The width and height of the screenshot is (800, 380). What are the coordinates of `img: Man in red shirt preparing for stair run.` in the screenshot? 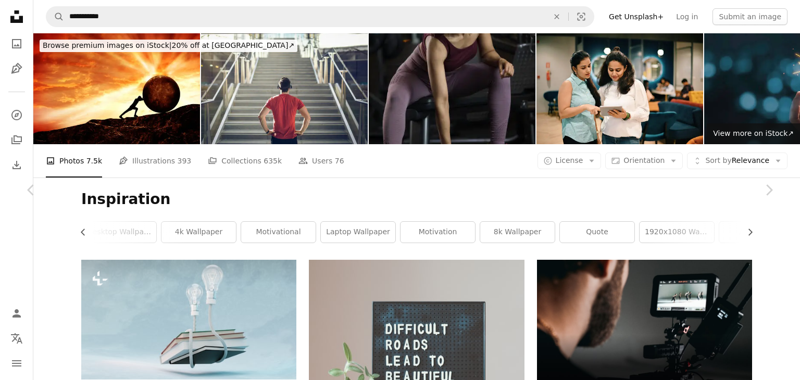 It's located at (284, 89).